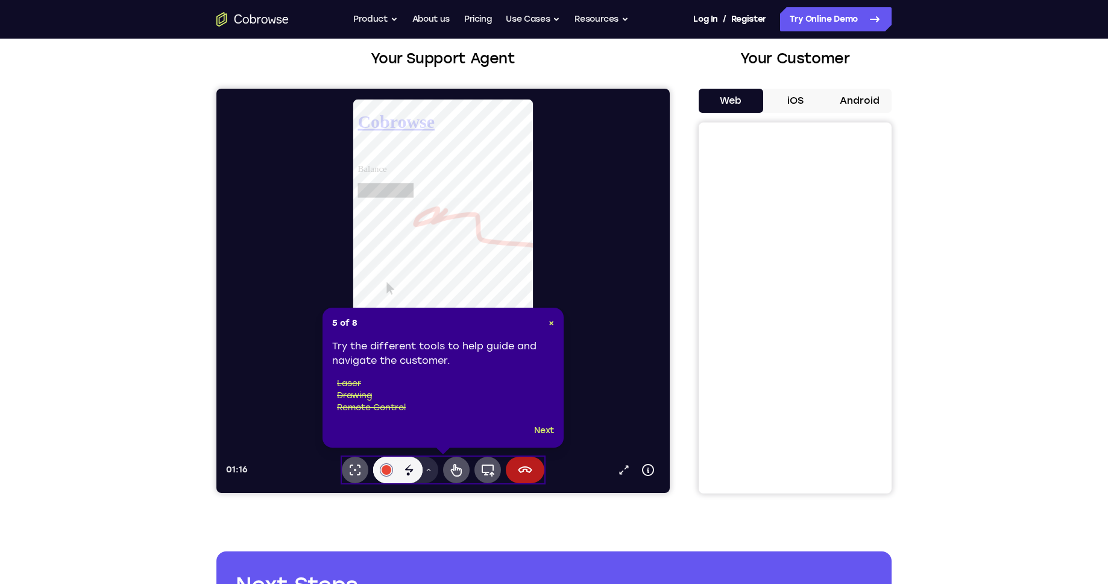 The image size is (1108, 584). I want to click on span: 01:16, so click(21, 380).